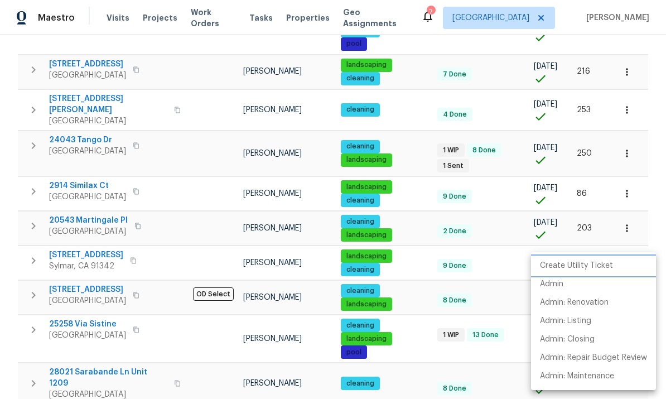 The image size is (666, 399). Describe the element at coordinates (574, 302) in the screenshot. I see `p: Admin: Renovation` at that location.